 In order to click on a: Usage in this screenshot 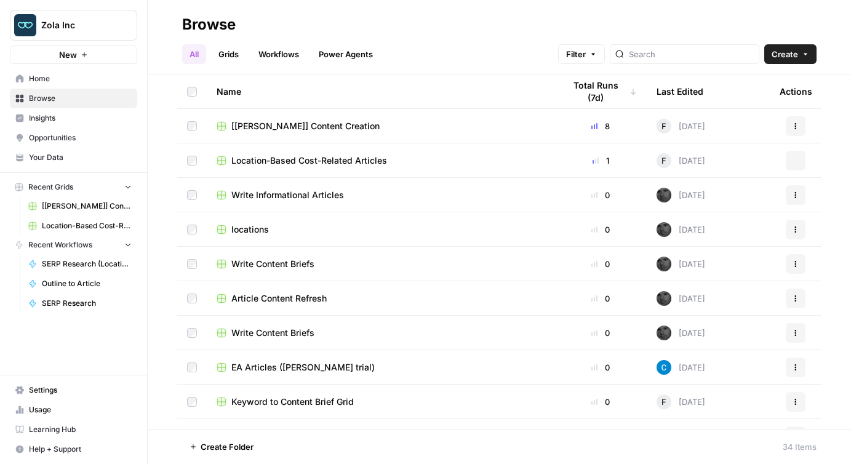, I will do `click(73, 410)`.